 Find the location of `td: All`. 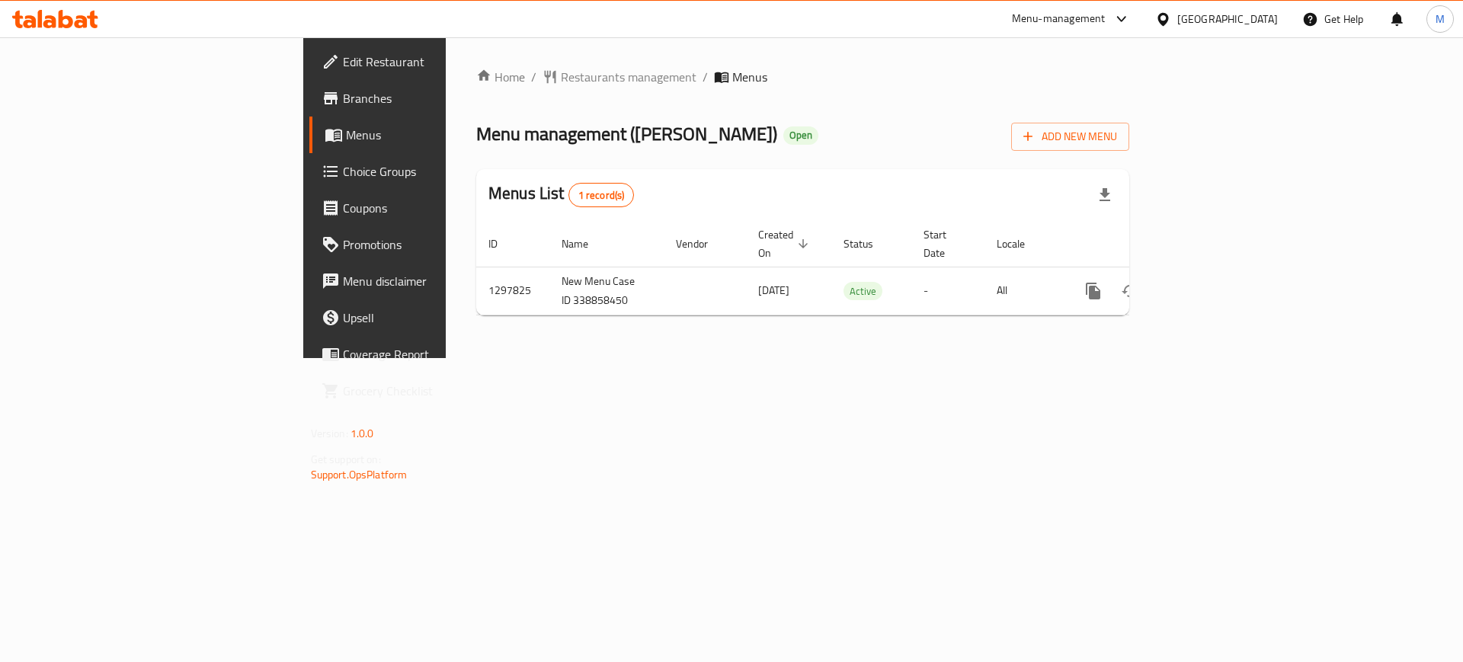

td: All is located at coordinates (1023, 290).